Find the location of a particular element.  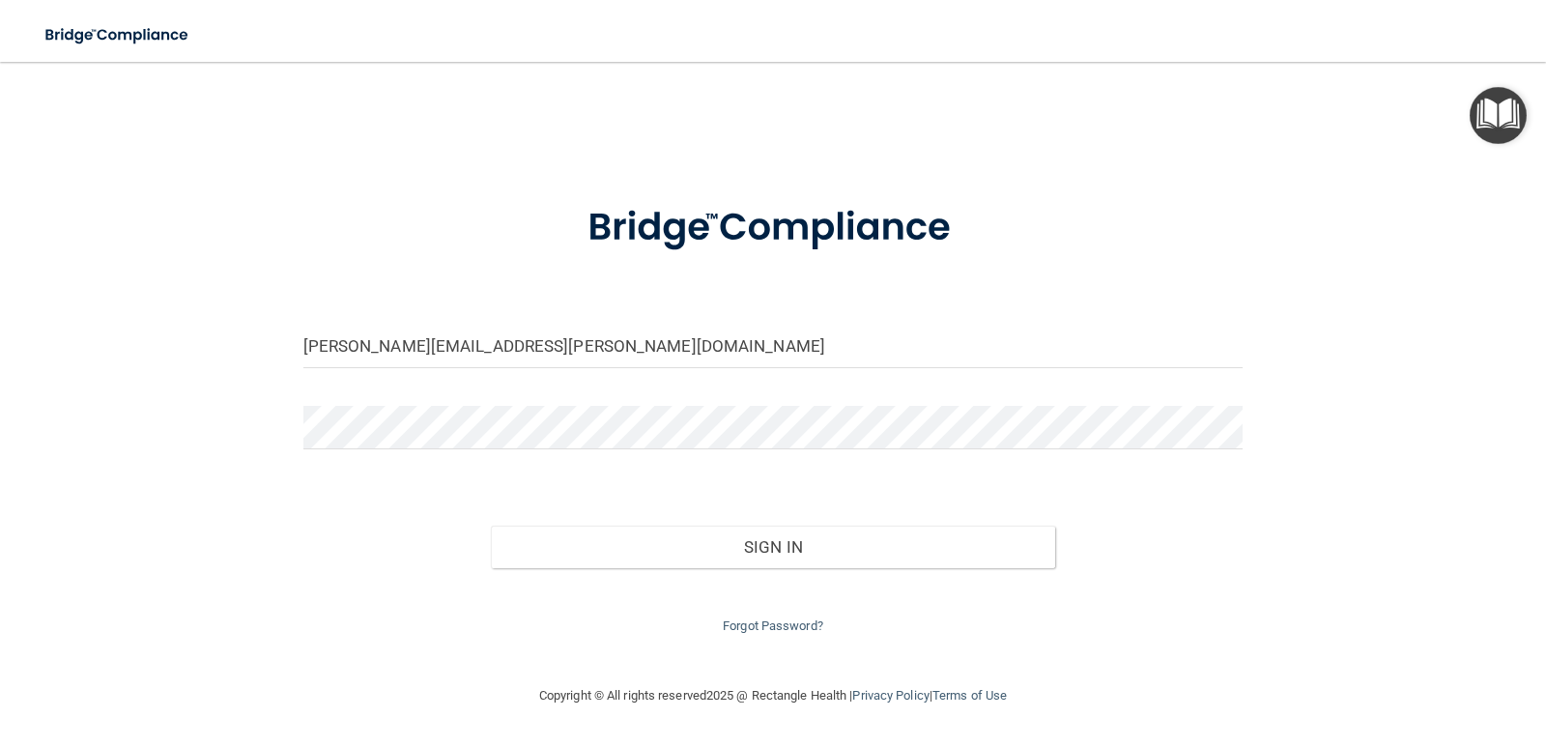

a: Forgot Password? is located at coordinates (773, 625).